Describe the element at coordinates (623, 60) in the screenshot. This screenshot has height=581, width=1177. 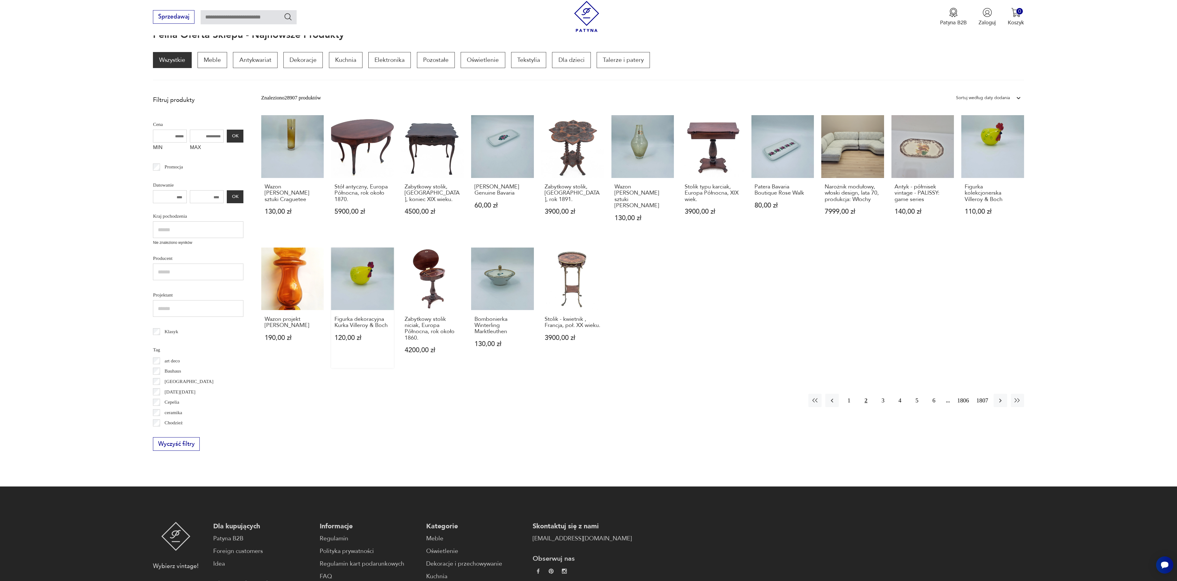
I see `p: Talerze i patery` at that location.